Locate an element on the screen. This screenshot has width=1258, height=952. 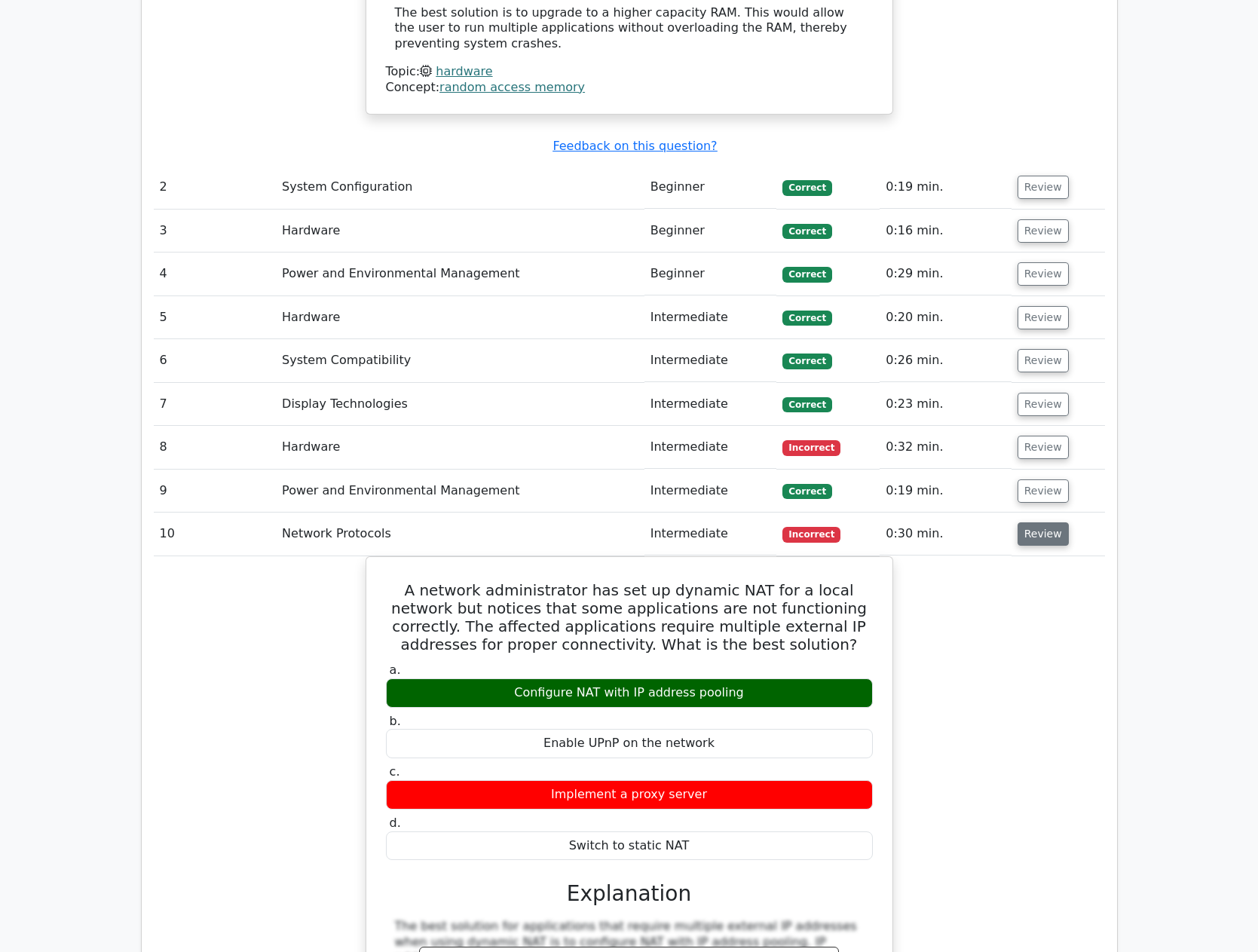
div: Enable UPnP on the network is located at coordinates (629, 743).